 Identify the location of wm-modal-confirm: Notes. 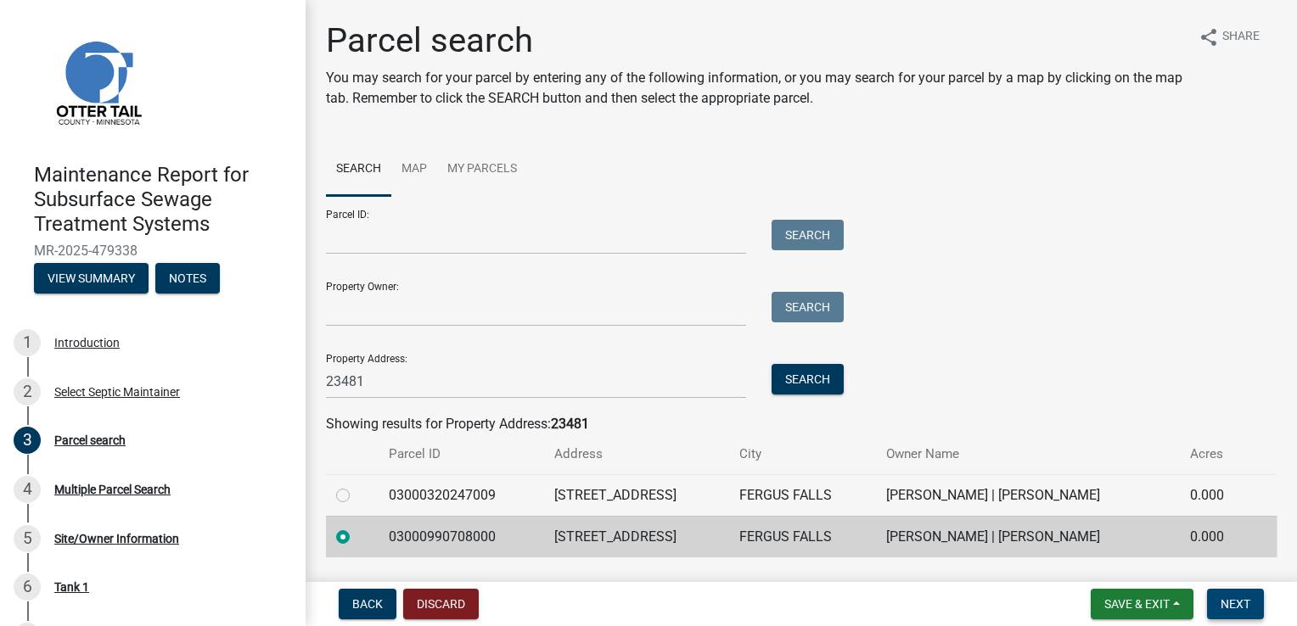
(188, 280).